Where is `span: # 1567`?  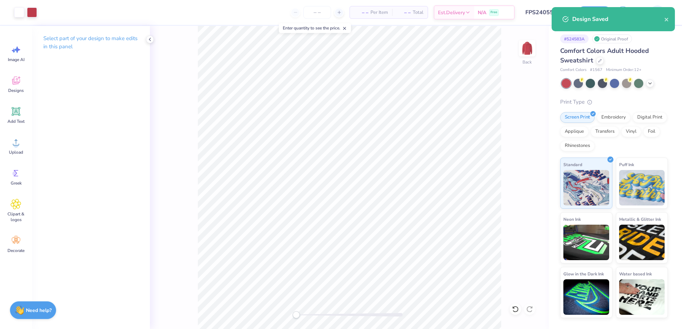
span: # 1567 is located at coordinates (596, 70).